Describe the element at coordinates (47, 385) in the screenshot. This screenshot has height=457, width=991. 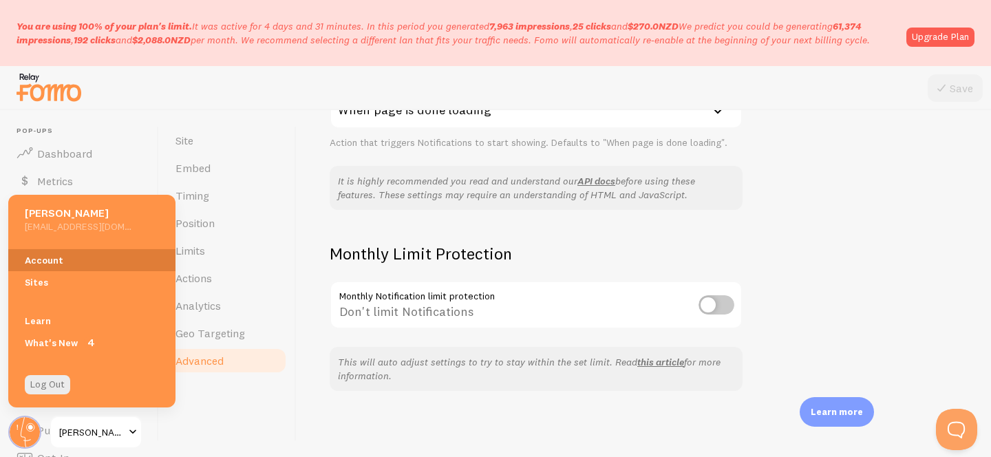
I see `a: Log Out` at that location.